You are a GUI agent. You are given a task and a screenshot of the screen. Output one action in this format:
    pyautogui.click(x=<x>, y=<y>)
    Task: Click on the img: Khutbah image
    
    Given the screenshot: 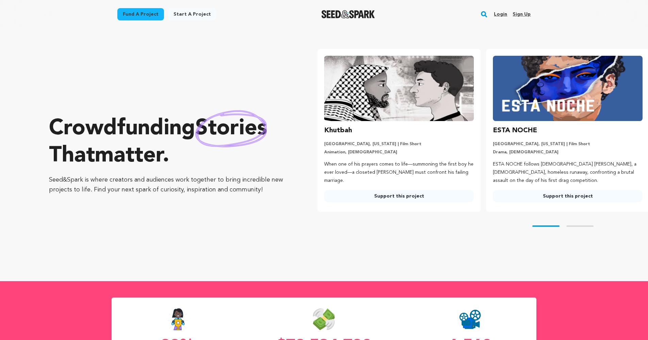 What is the action you would take?
    pyautogui.click(x=399, y=88)
    